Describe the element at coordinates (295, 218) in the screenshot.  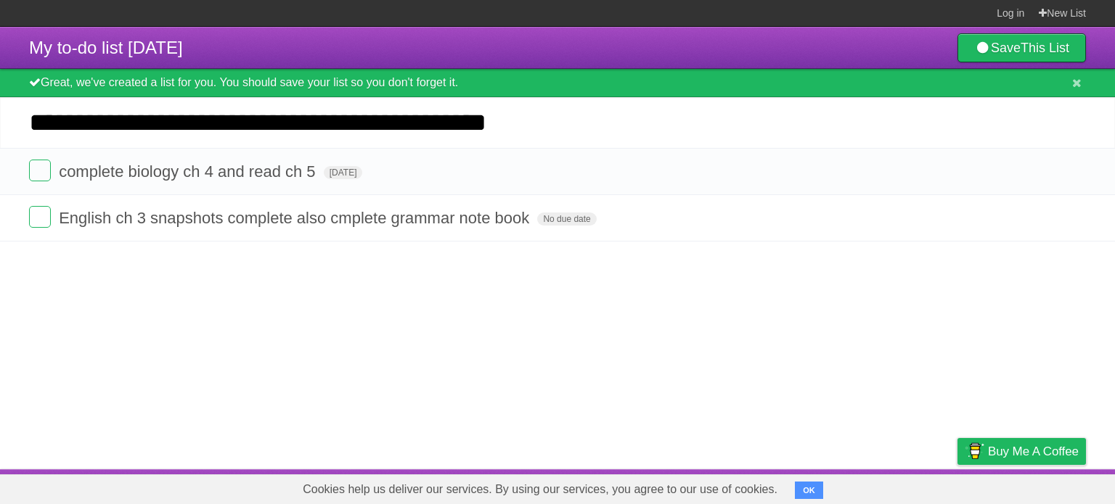
I see `span: English ch 3 snapshots complete also cmplete grammar note book` at that location.